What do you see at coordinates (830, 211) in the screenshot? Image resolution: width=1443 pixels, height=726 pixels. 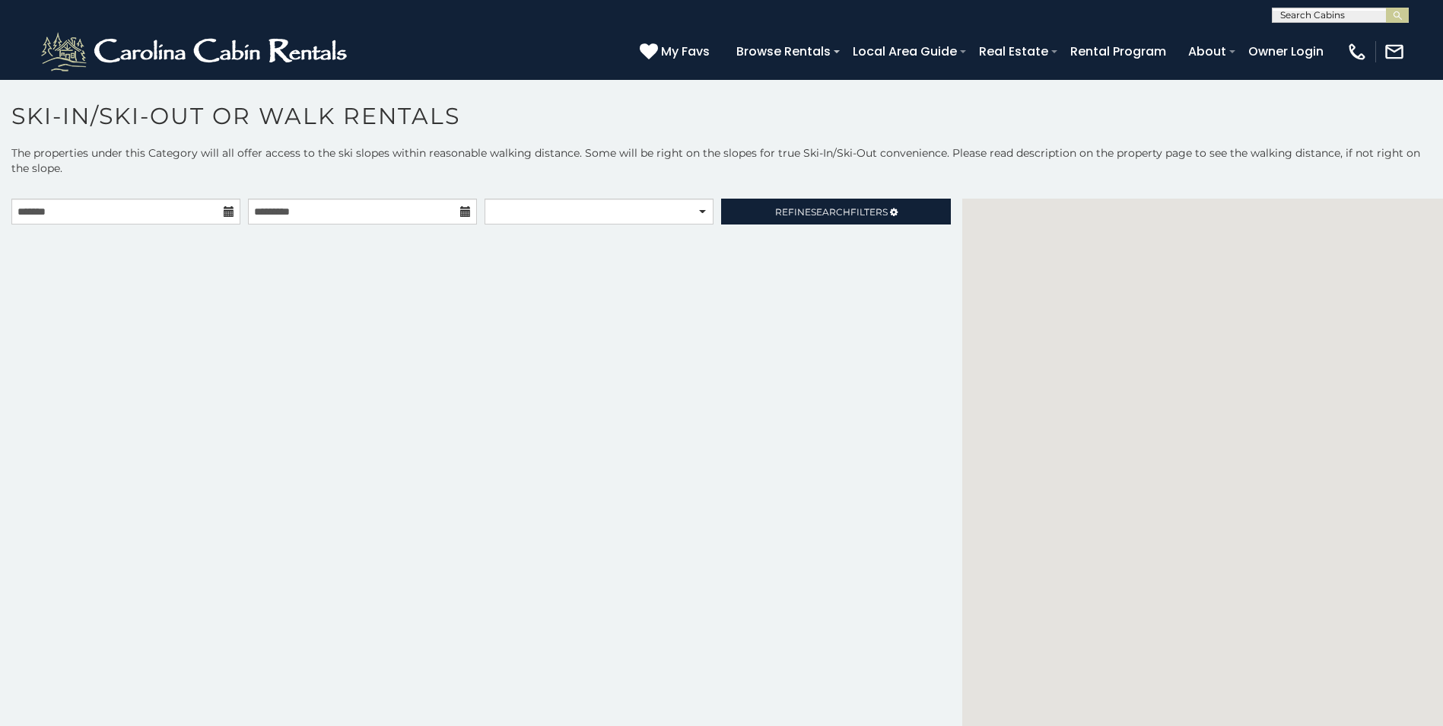 I see `span: Search` at bounding box center [830, 211].